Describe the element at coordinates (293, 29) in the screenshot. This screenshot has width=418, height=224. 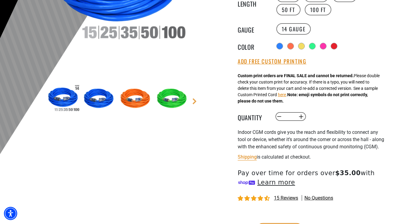
I see `label: 14 Gauge` at that location.